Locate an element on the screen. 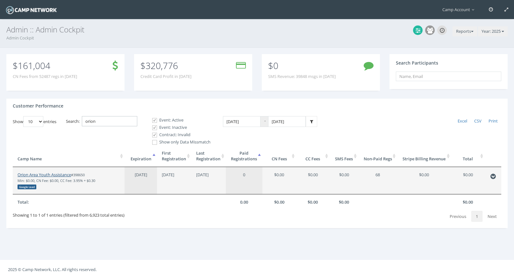 This screenshot has width=514, height=279. th: PaidRegistrations: activate to sort column ascending is located at coordinates (244, 156).